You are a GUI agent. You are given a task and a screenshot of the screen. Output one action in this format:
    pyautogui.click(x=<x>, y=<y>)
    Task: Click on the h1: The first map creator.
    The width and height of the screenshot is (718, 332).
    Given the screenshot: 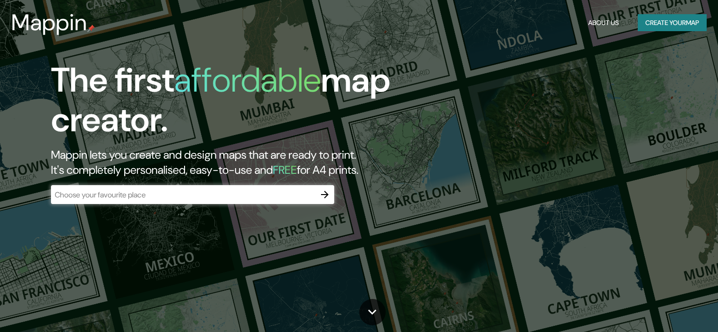 What is the action you would take?
    pyautogui.click(x=230, y=104)
    